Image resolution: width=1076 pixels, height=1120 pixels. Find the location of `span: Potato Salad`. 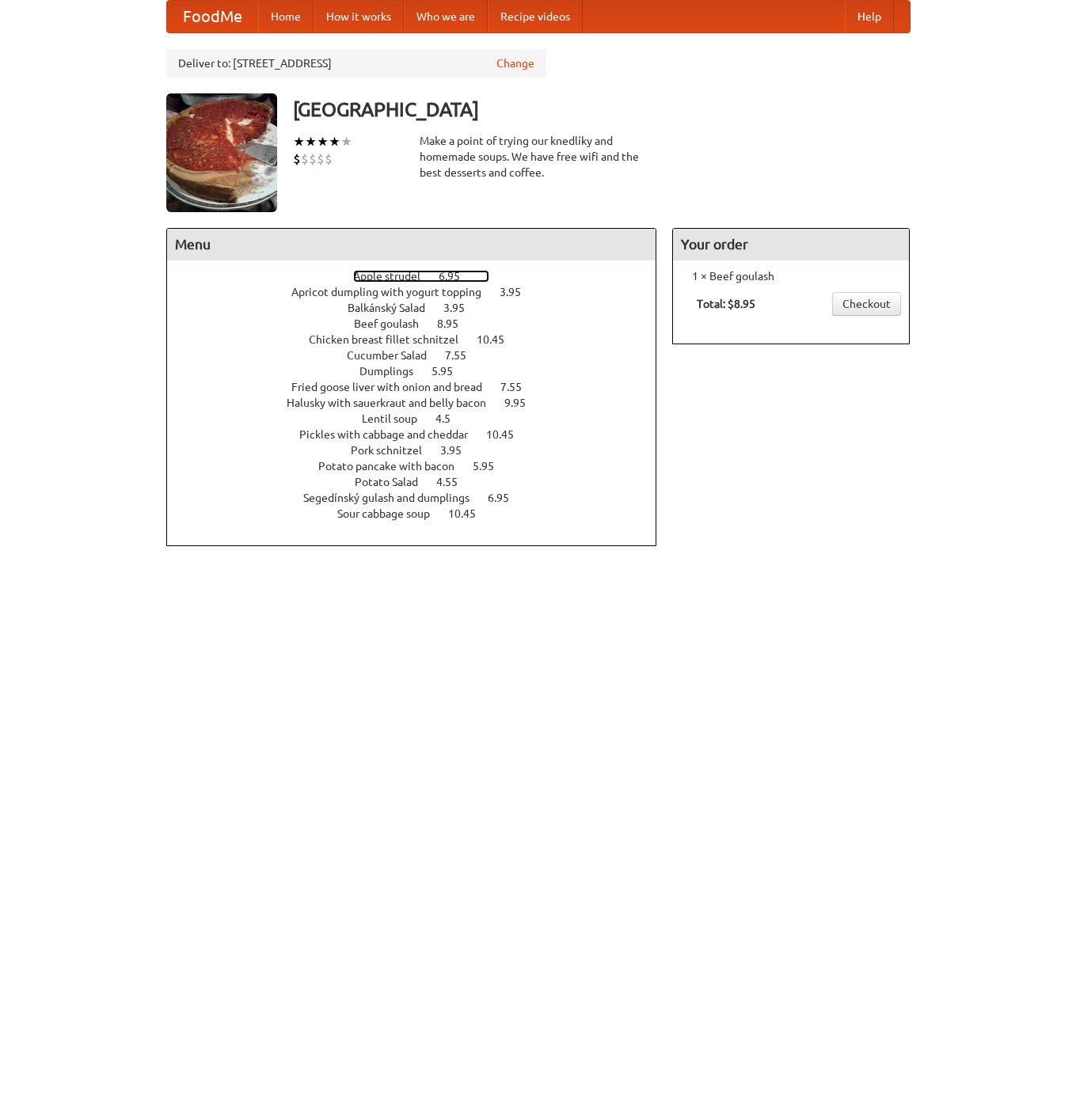

span: Potato Salad is located at coordinates (394, 482).